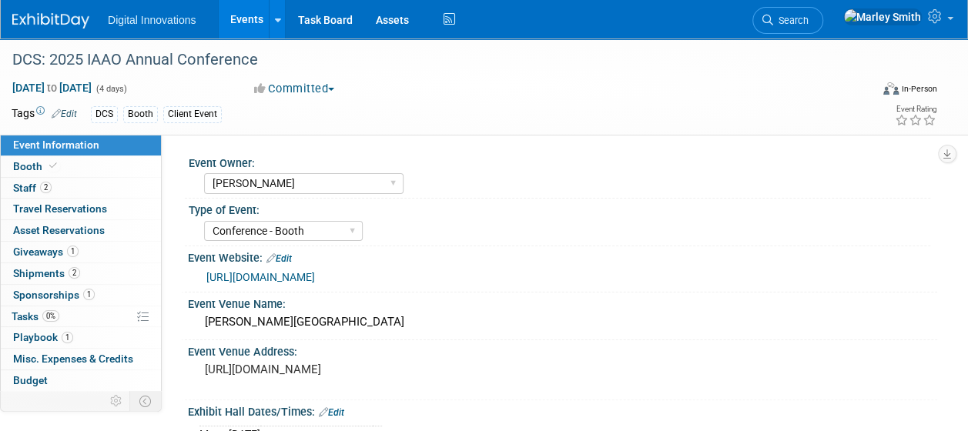  What do you see at coordinates (559, 208) in the screenshot?
I see `div: Type of Event:` at bounding box center [559, 208].